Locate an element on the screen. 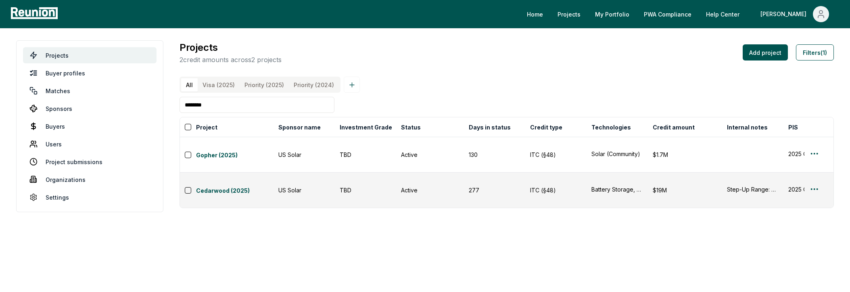 The width and height of the screenshot is (850, 292). button: Credit amount is located at coordinates (673, 127).